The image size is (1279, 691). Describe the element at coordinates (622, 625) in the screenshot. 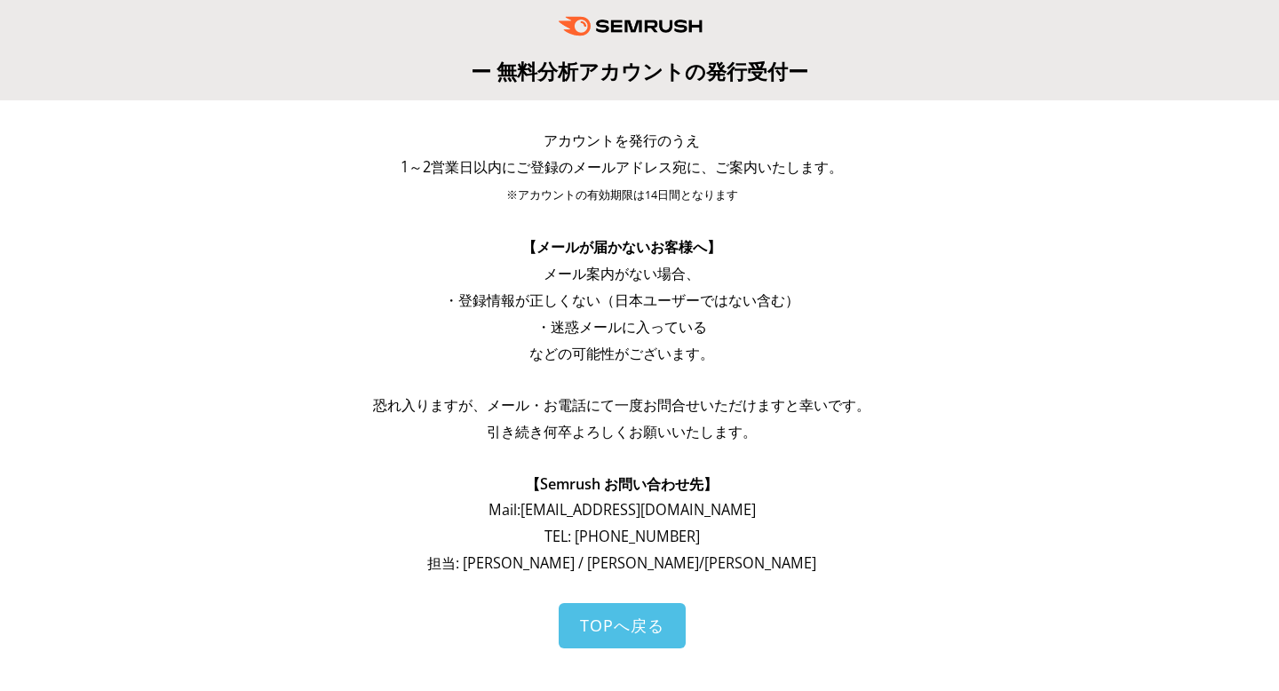

I see `a: TOPへ戻る` at that location.